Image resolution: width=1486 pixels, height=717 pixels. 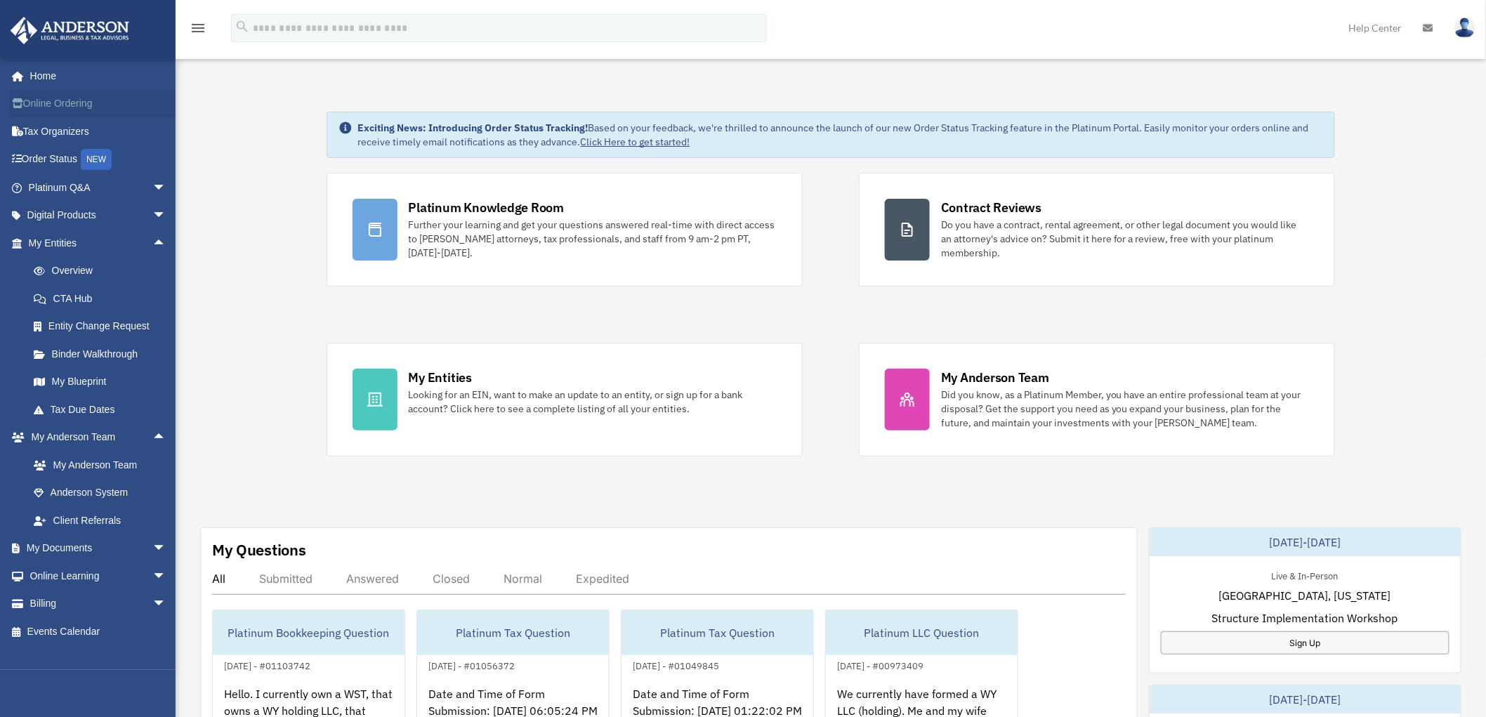 What do you see at coordinates (98, 187) in the screenshot?
I see `a: Platinum Q&Aarrow_drop_down` at bounding box center [98, 187].